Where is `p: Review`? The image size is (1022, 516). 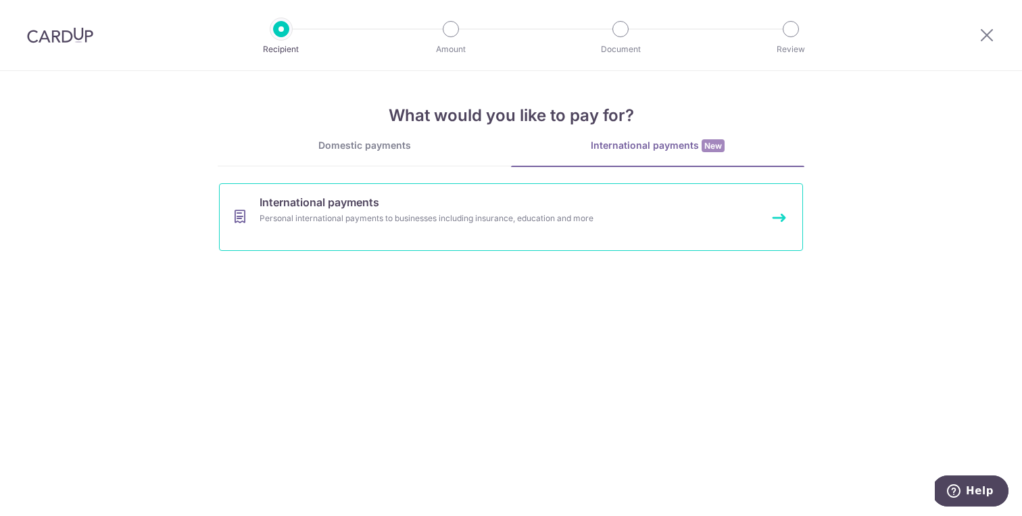 p: Review is located at coordinates (791, 49).